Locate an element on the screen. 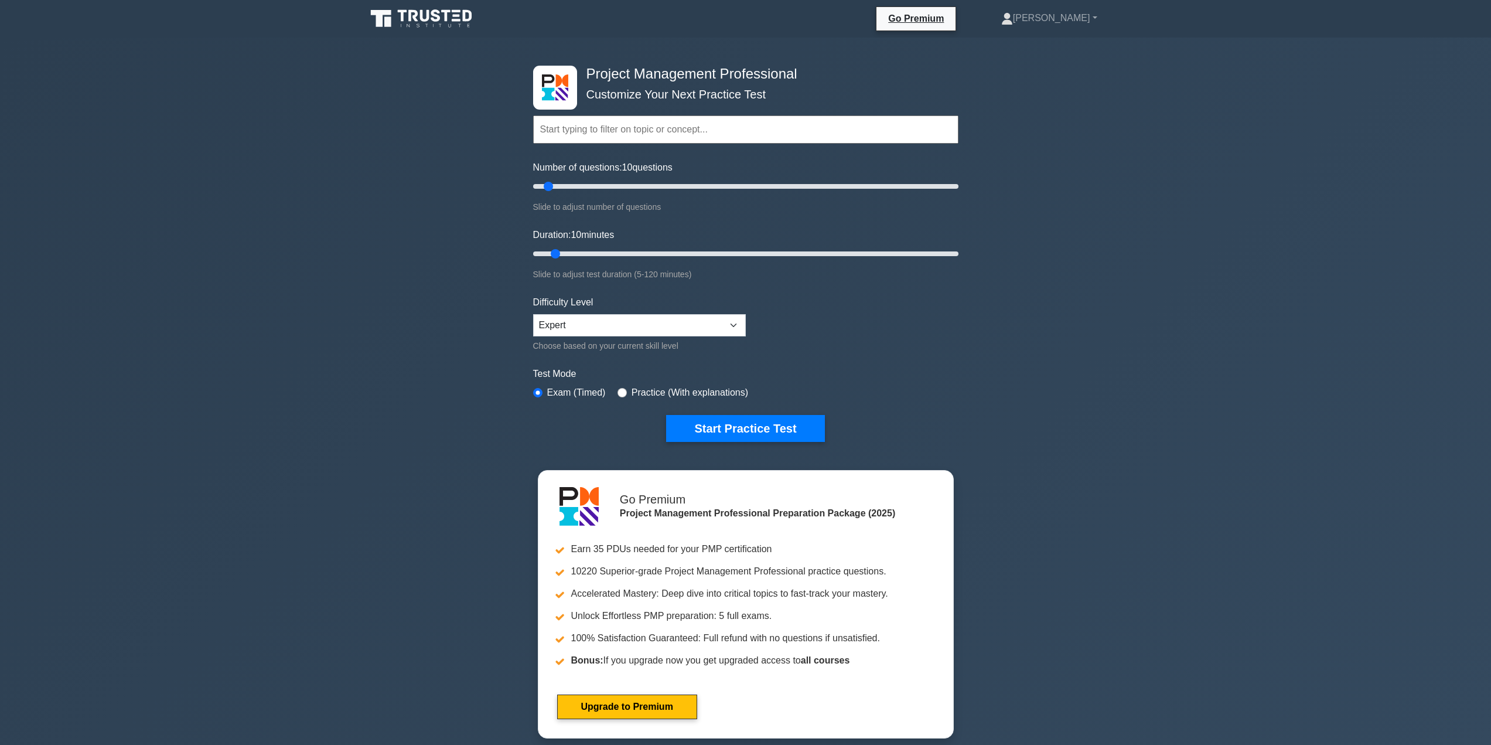 The image size is (1491, 745). a: Go Premium is located at coordinates (916, 18).